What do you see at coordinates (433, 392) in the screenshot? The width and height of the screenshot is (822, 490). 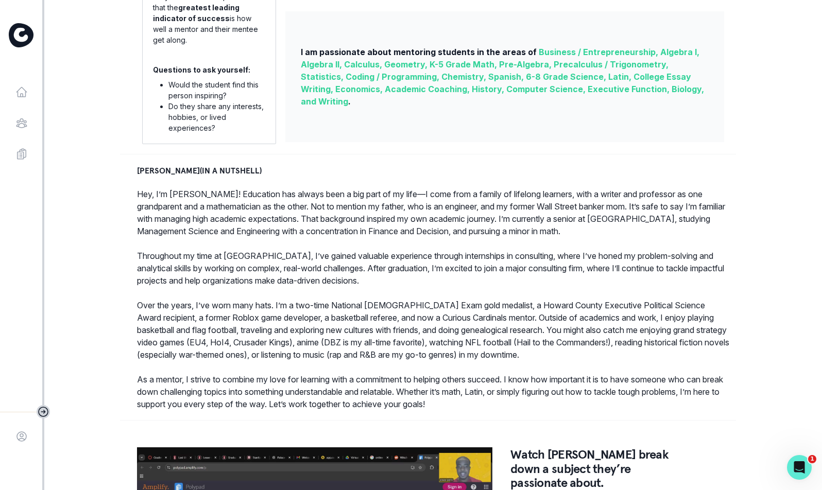 I see `p: As a mentor, I strive to combine my love for learning with a commitment to helping others succeed...` at bounding box center [433, 392].